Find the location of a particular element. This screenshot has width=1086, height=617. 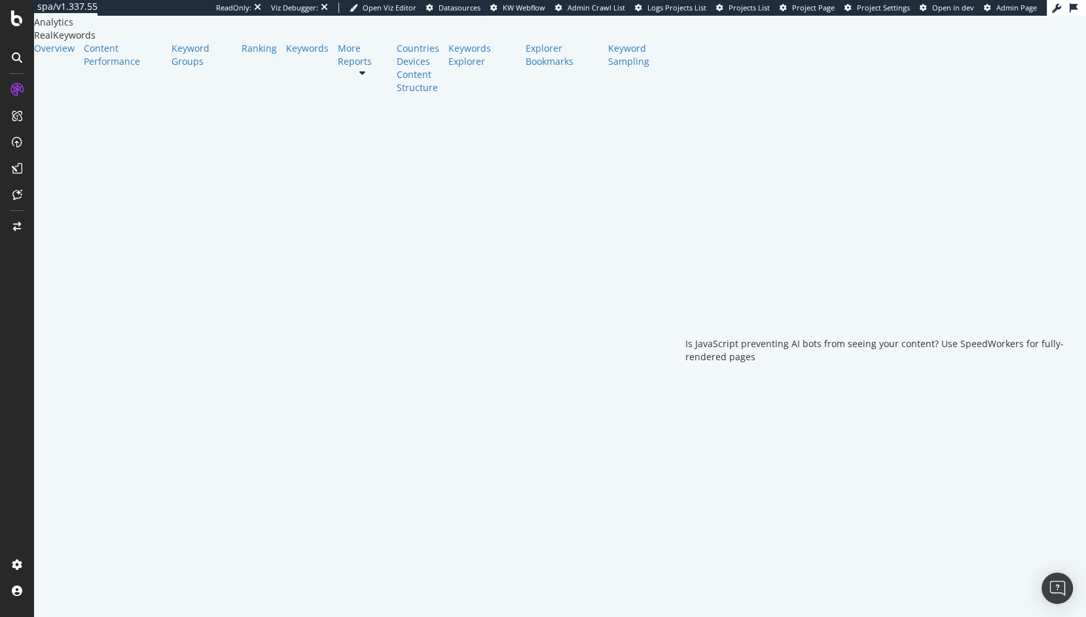

div: Content is located at coordinates (418, 75).